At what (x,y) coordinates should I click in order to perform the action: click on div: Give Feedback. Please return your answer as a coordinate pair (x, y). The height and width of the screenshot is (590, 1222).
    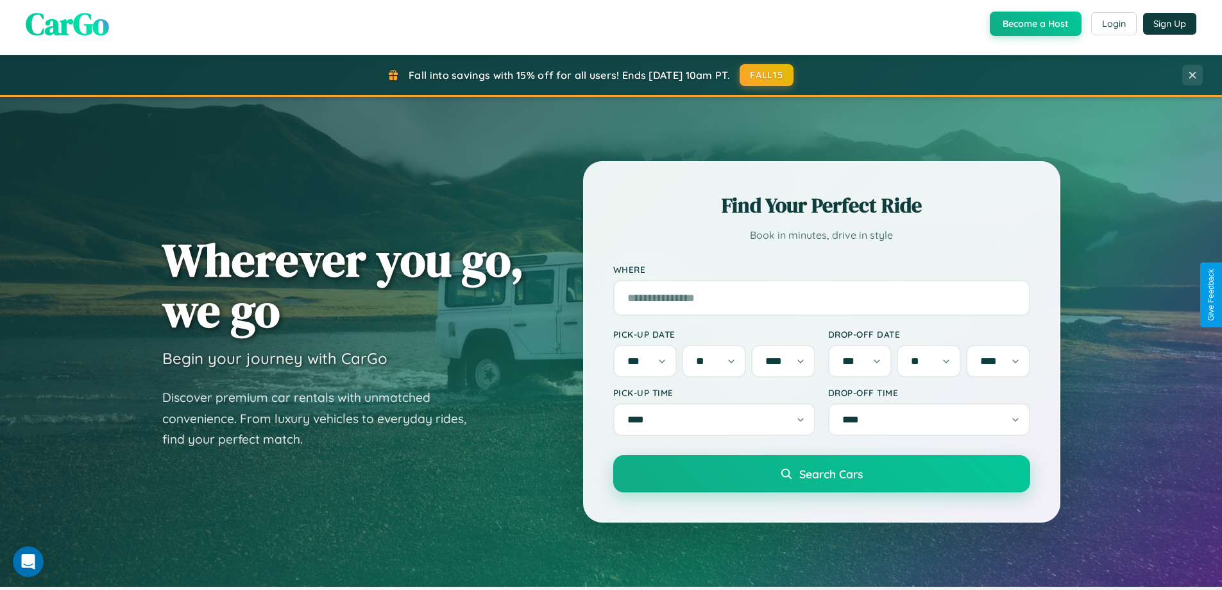
    Looking at the image, I should click on (1211, 294).